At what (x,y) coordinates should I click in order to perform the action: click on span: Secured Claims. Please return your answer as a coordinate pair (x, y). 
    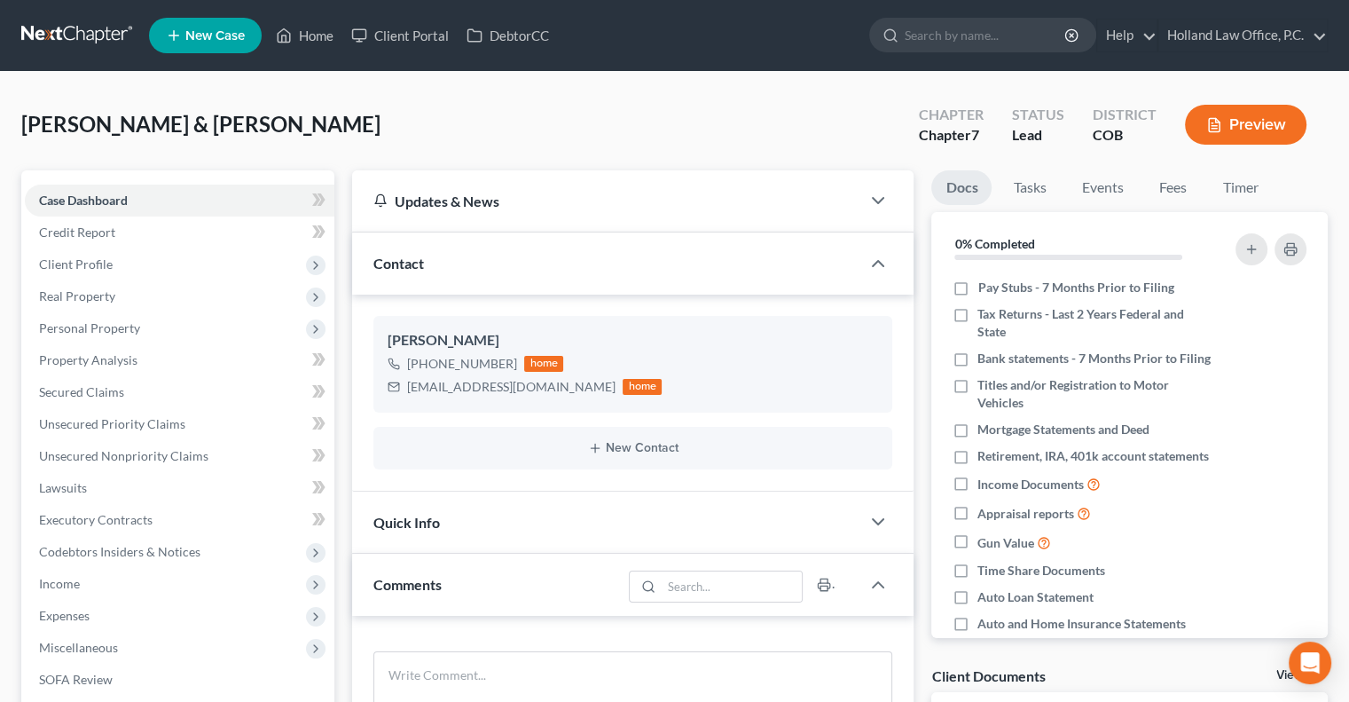
    Looking at the image, I should click on (82, 391).